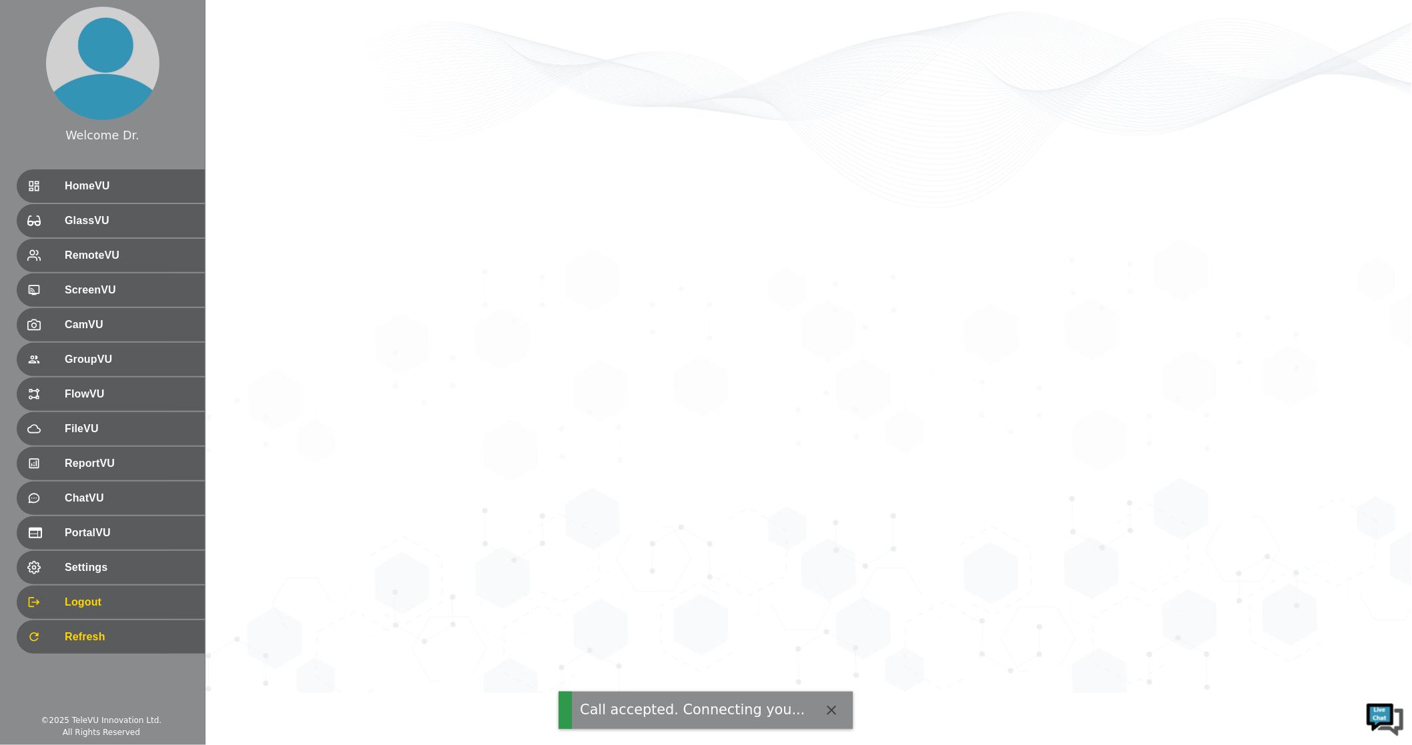 The image size is (1412, 745). Describe the element at coordinates (111, 637) in the screenshot. I see `div: Refresh` at that location.